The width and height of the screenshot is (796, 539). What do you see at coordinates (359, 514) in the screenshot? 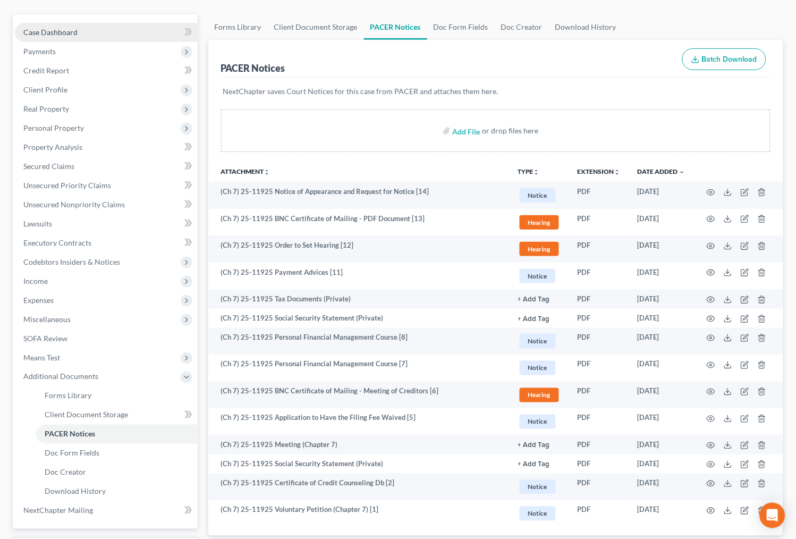
I see `td: (Ch 7) 25-11925 Voluntary Petition (Chapter 7) [1]` at bounding box center [359, 514].